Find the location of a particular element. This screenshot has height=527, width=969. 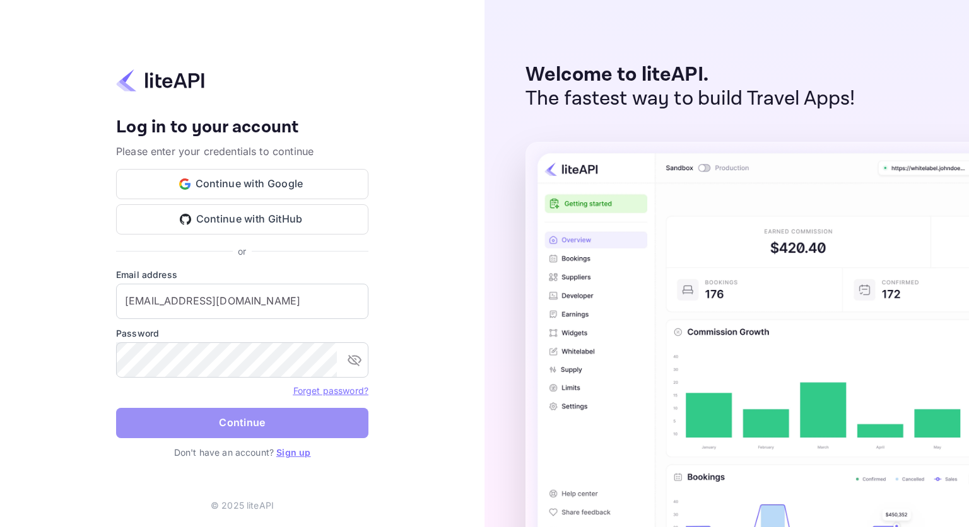

p: The fastest way to build Travel Apps! is located at coordinates (690, 99).